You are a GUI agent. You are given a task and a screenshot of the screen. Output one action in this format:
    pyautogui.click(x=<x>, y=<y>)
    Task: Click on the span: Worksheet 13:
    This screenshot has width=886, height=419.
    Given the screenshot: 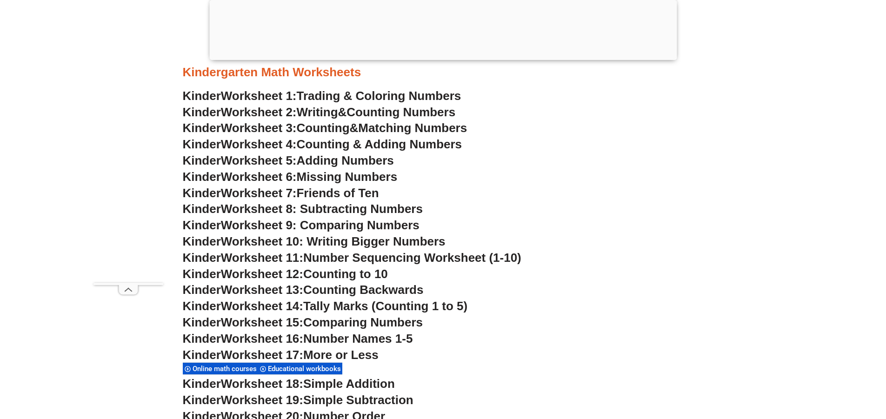 What is the action you would take?
    pyautogui.click(x=262, y=290)
    